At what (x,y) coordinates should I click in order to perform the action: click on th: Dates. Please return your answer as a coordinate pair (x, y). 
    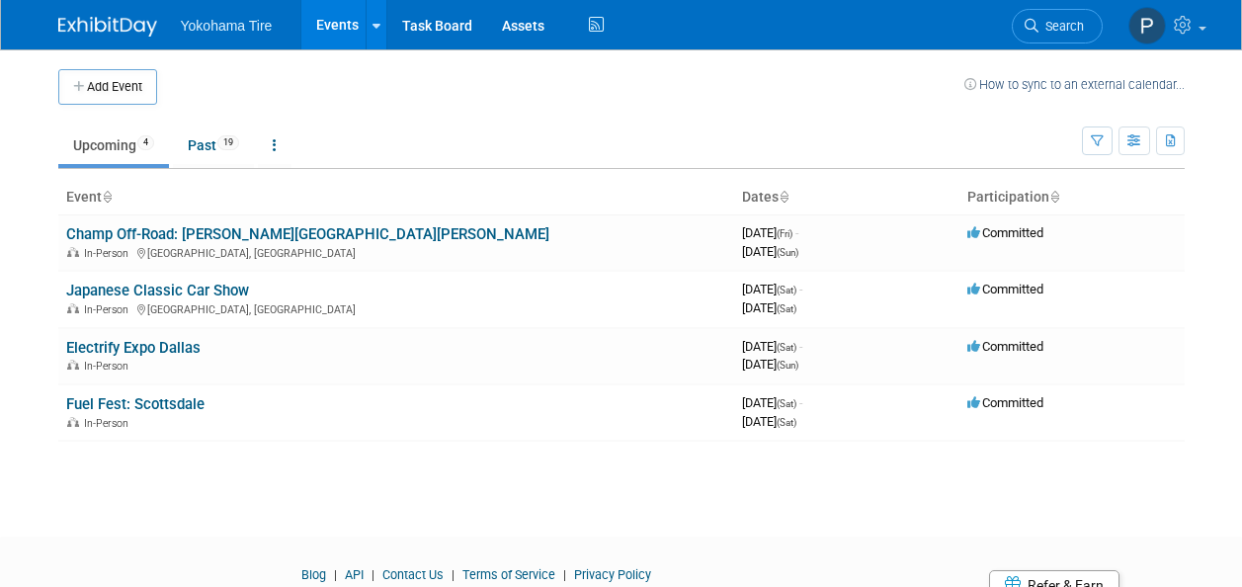
    Looking at the image, I should click on (847, 198).